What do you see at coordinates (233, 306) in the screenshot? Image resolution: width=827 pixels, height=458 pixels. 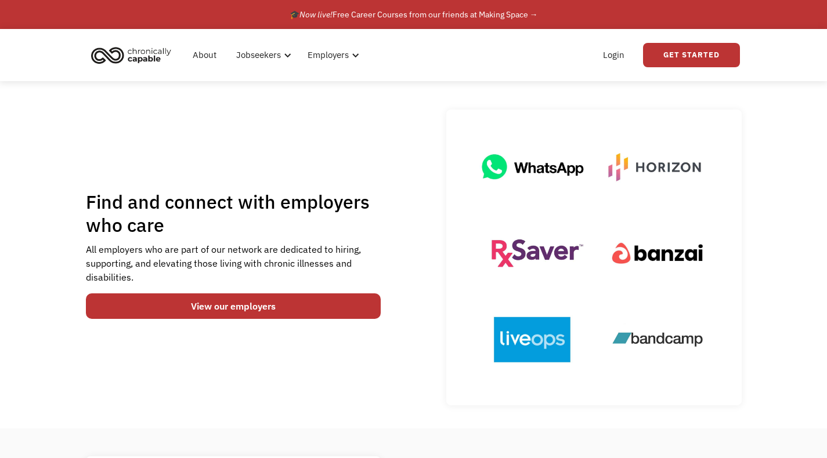 I see `a: View our employers` at bounding box center [233, 306].